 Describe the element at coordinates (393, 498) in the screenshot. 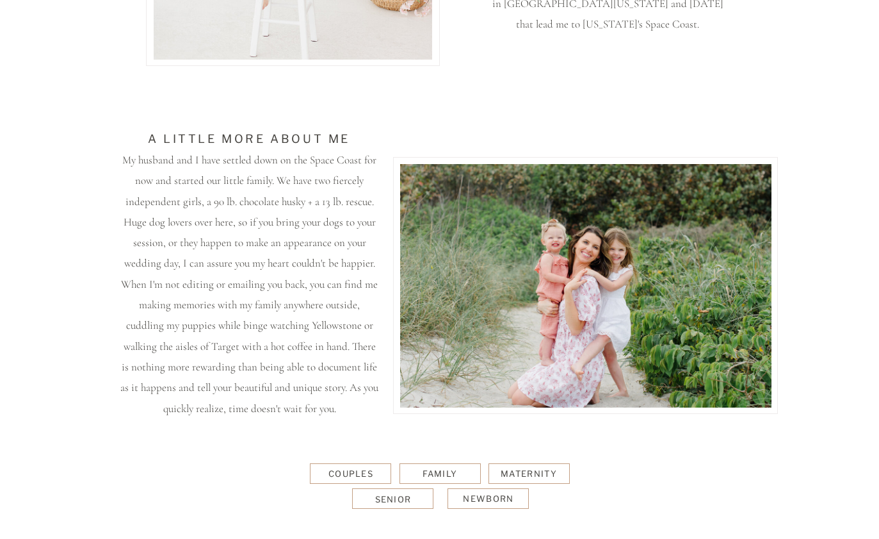

I see `div: Senior` at that location.